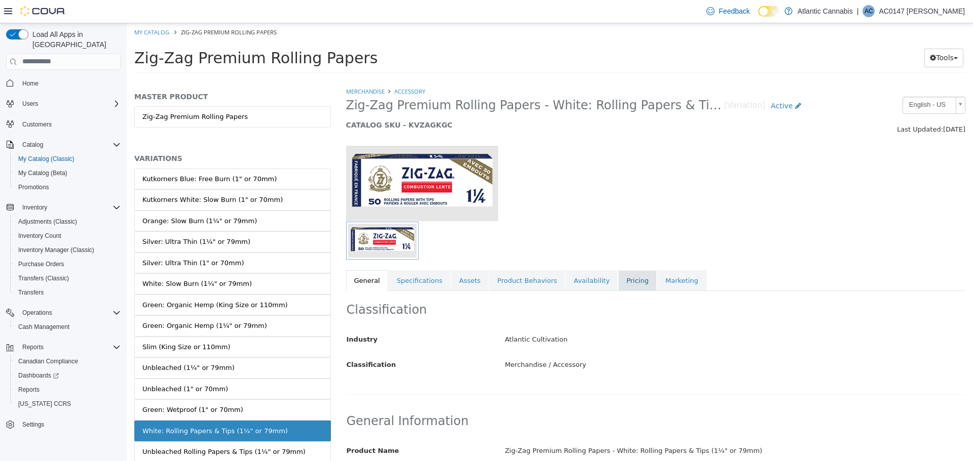  I want to click on button: Transfers, so click(67, 293).